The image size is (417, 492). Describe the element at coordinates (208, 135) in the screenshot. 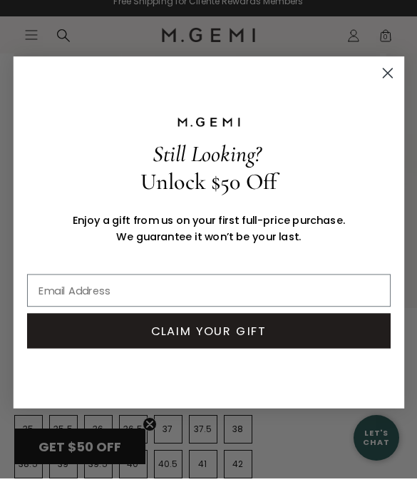

I see `img: M.GEMI` at that location.